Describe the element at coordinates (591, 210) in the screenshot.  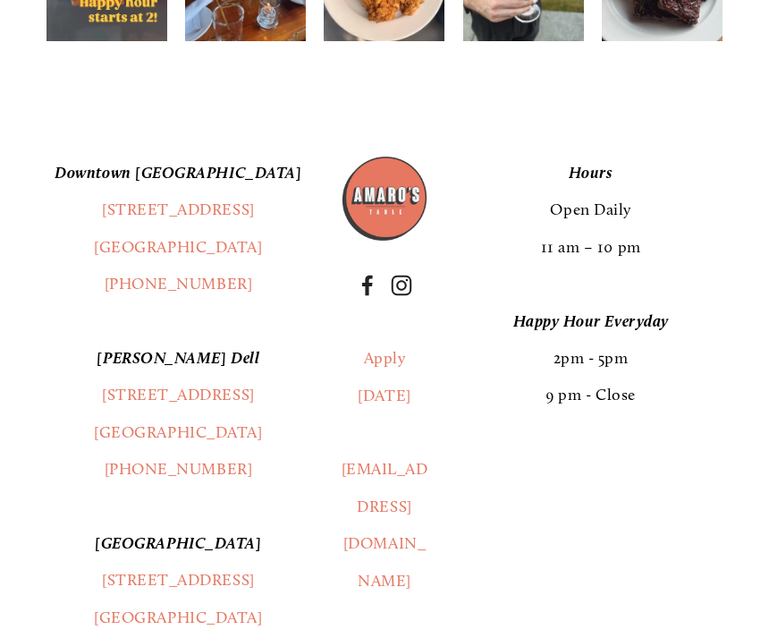
I see `p: Open Daily 11 am – 10 pm` at that location.